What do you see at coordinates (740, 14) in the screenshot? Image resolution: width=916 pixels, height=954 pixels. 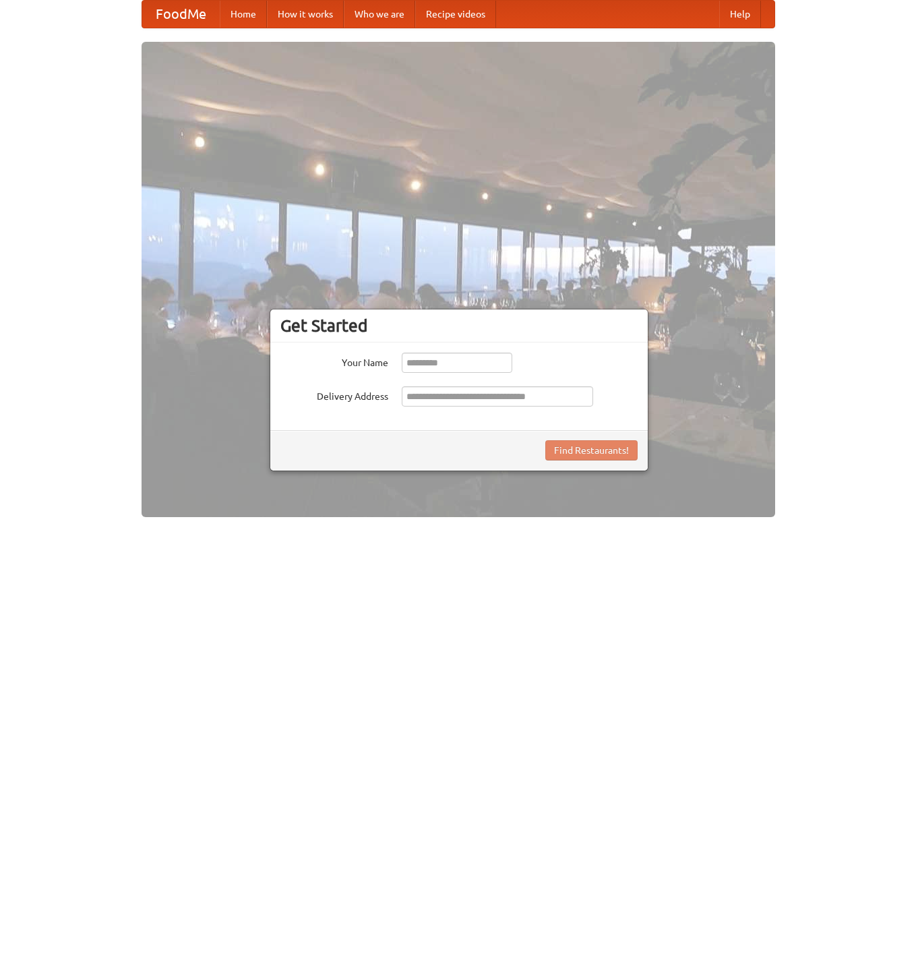 I see `a: Help` at bounding box center [740, 14].